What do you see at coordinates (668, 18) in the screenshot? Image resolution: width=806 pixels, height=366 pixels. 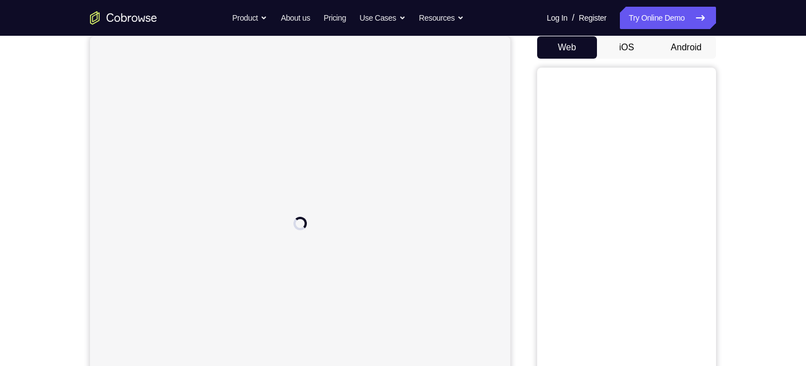 I see `a: Try Online Demo` at bounding box center [668, 18].